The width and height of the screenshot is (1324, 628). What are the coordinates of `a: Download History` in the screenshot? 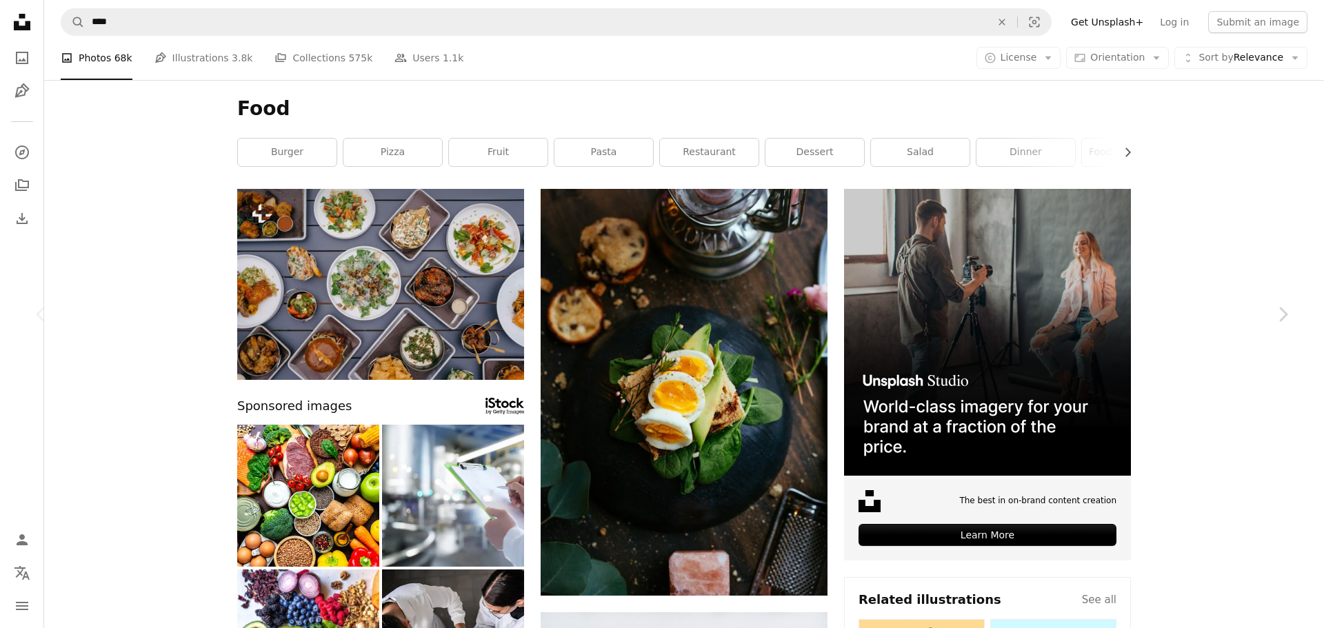 It's located at (22, 219).